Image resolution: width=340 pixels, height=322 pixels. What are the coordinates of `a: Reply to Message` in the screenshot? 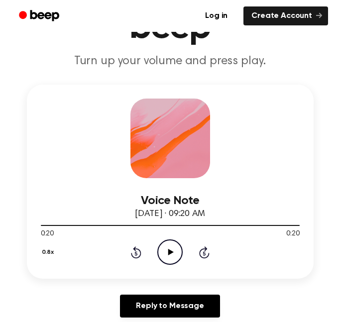 It's located at (170, 306).